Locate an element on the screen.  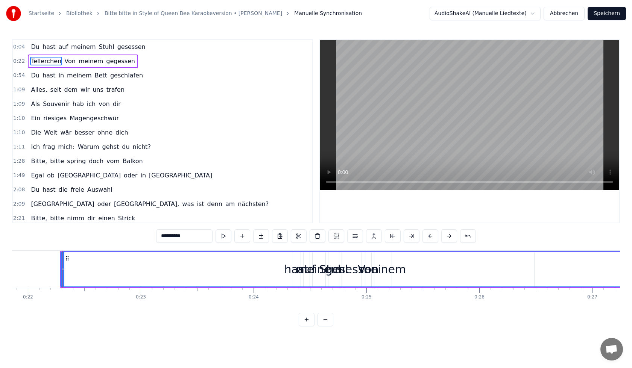
span: 1:49 is located at coordinates (19, 176).